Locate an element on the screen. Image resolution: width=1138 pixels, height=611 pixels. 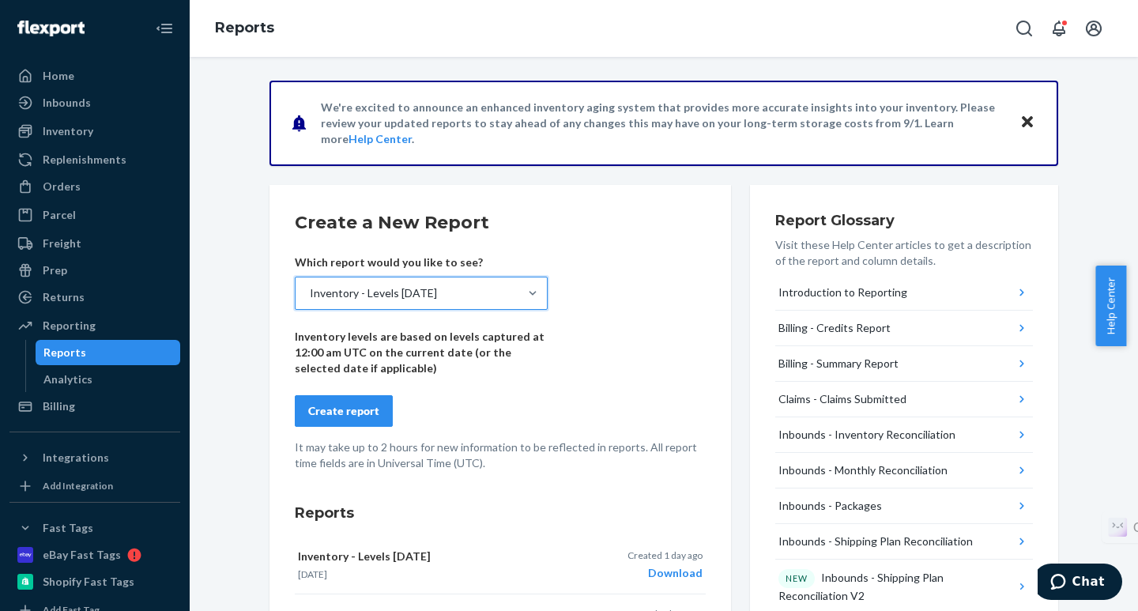
span: Chat is located at coordinates (51, 18).